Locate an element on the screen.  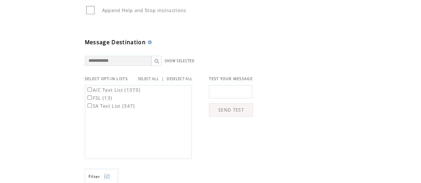
span: Message Destination is located at coordinates (115, 42).